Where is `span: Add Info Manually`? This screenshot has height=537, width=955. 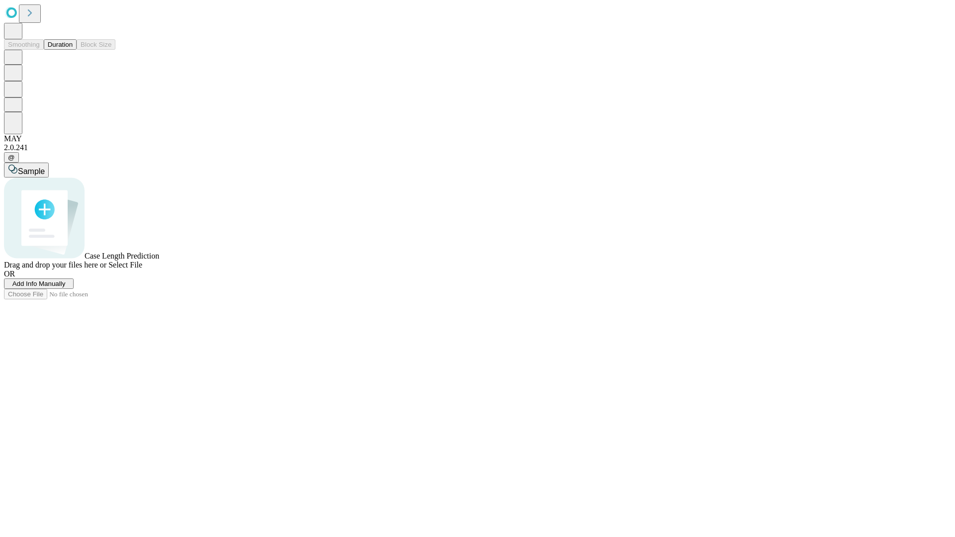 span: Add Info Manually is located at coordinates (39, 284).